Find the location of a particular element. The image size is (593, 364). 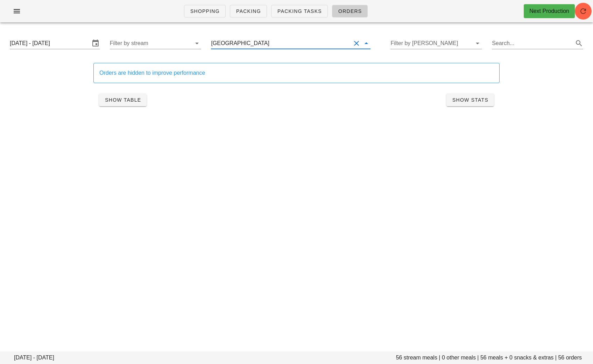

a: Packing Tasks is located at coordinates (299, 11).